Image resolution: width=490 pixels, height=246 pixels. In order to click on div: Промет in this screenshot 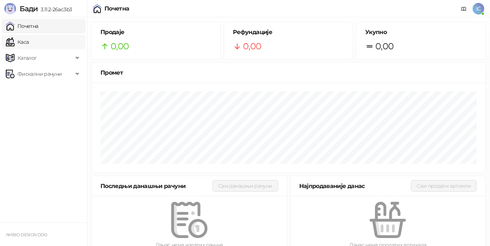, I will do `click(288, 73)`.